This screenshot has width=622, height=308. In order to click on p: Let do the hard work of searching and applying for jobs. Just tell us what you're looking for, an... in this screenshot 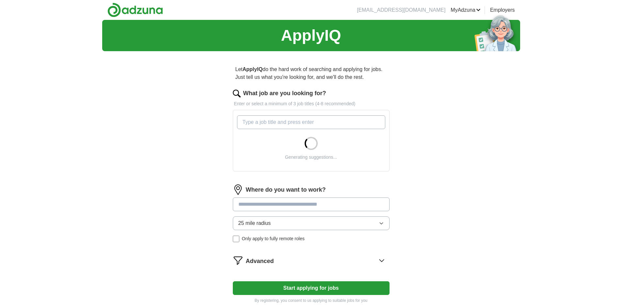, I will do `click(311, 73)`.